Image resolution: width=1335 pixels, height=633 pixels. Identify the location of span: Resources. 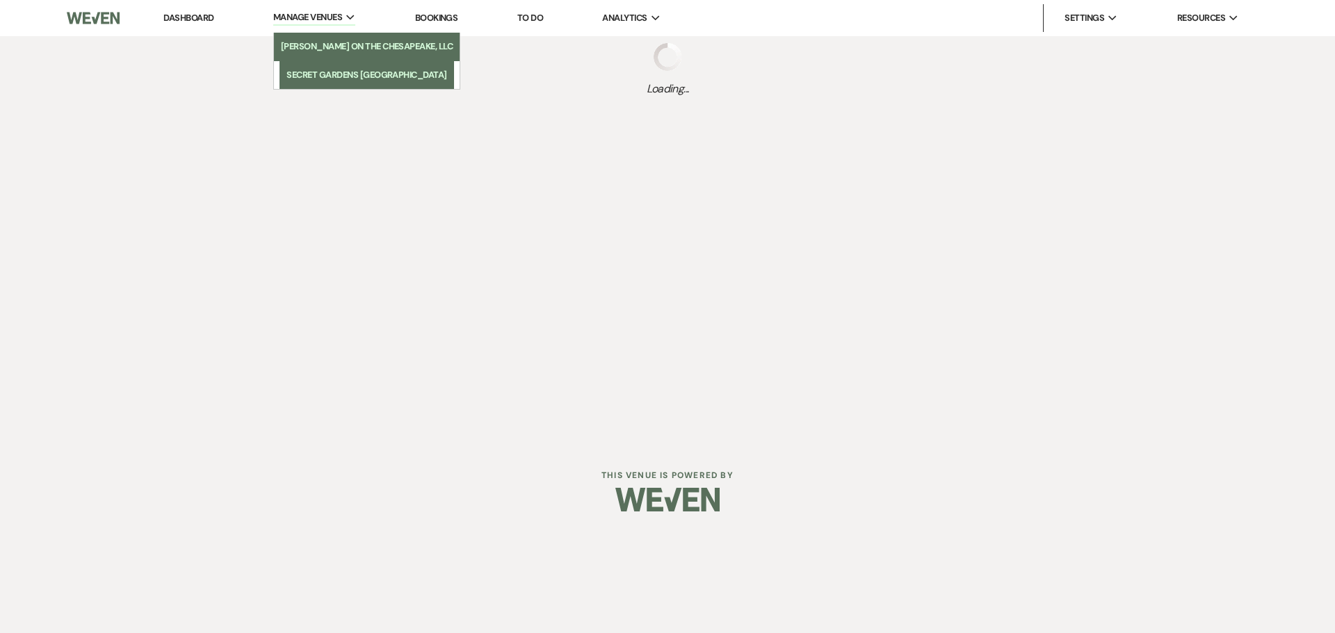
(1201, 18).